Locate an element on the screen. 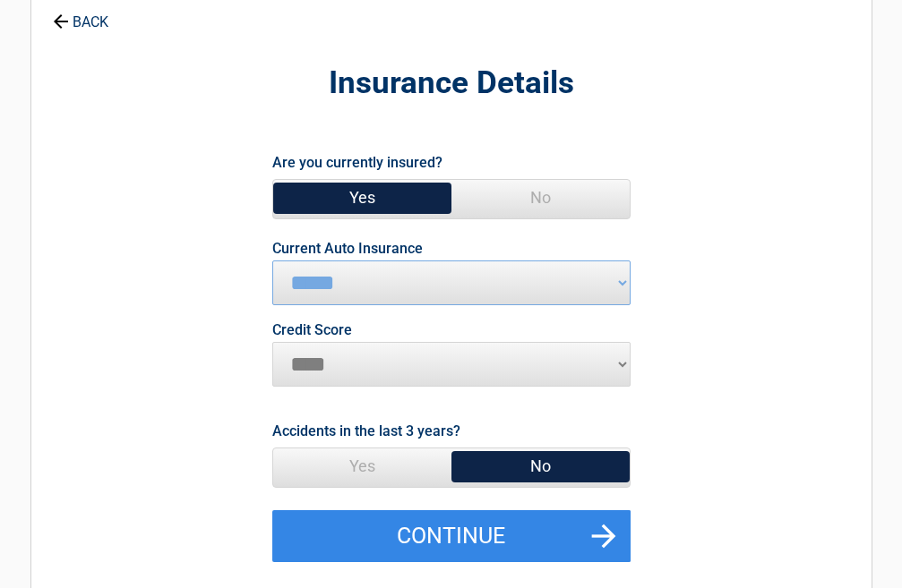 This screenshot has height=588, width=902. label: Credit Score is located at coordinates (312, 330).